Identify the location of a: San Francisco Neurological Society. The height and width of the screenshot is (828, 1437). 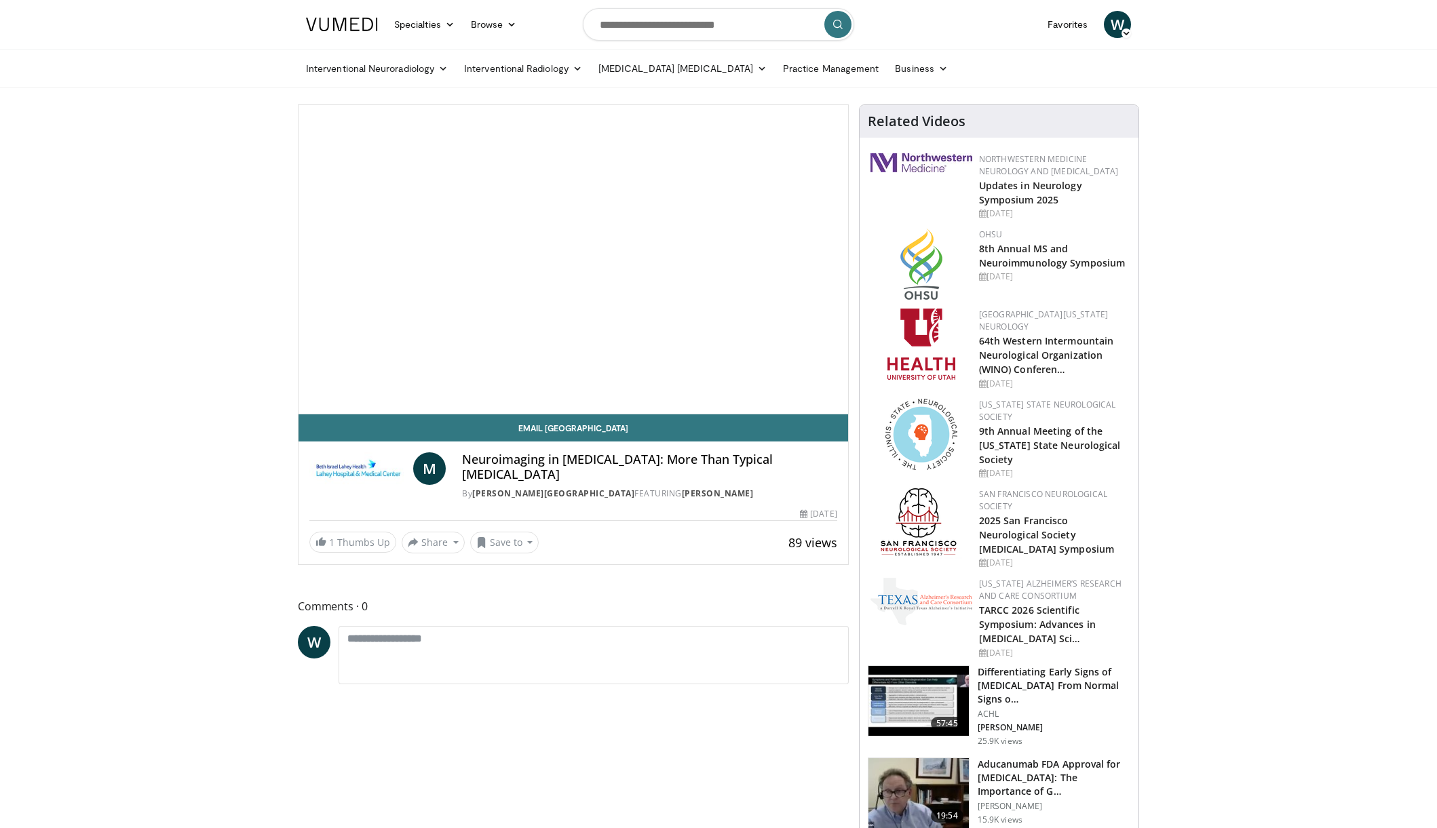
(1042, 500).